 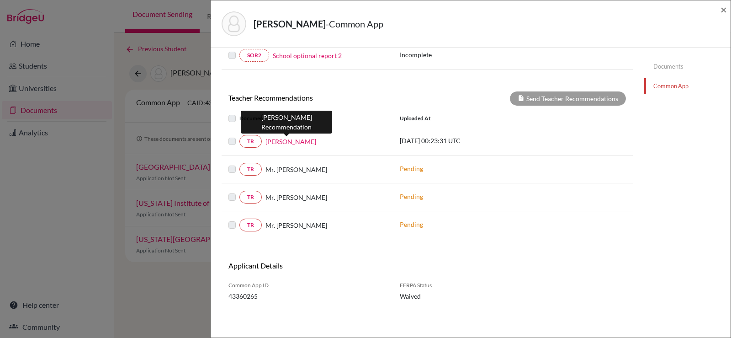 What do you see at coordinates (307, 55) in the screenshot?
I see `a: School optional report 2` at bounding box center [307, 55].